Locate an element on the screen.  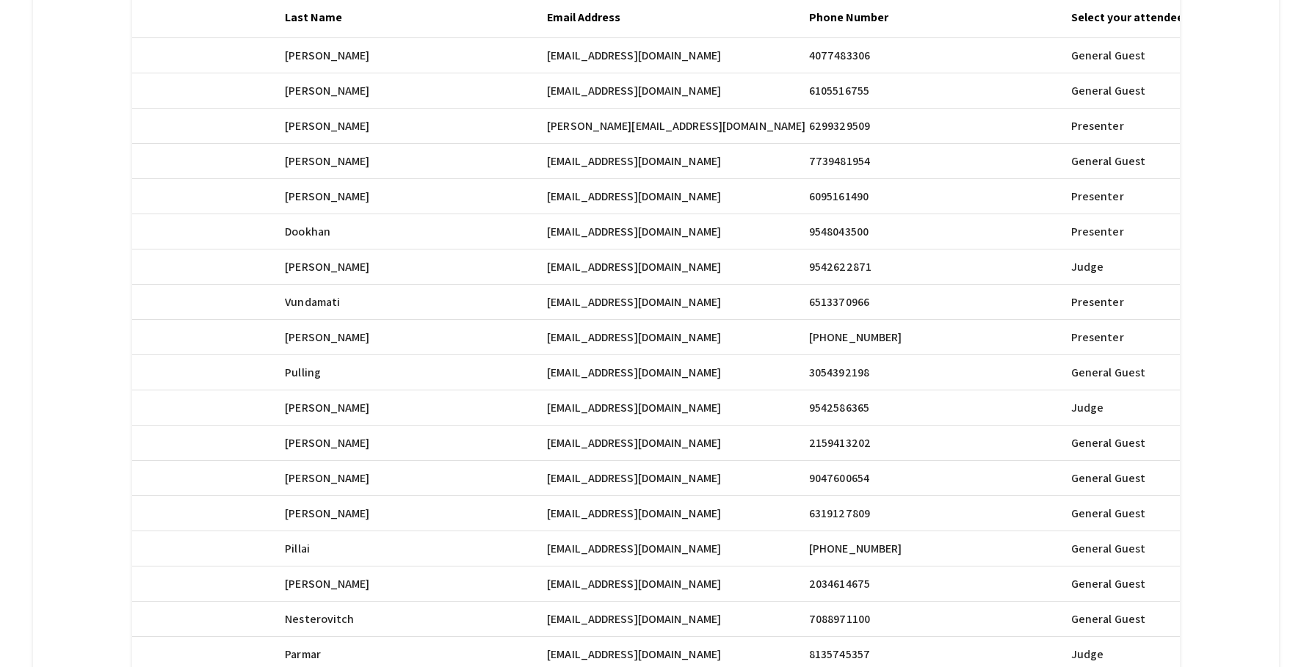
span: Pulling is located at coordinates (303, 373).